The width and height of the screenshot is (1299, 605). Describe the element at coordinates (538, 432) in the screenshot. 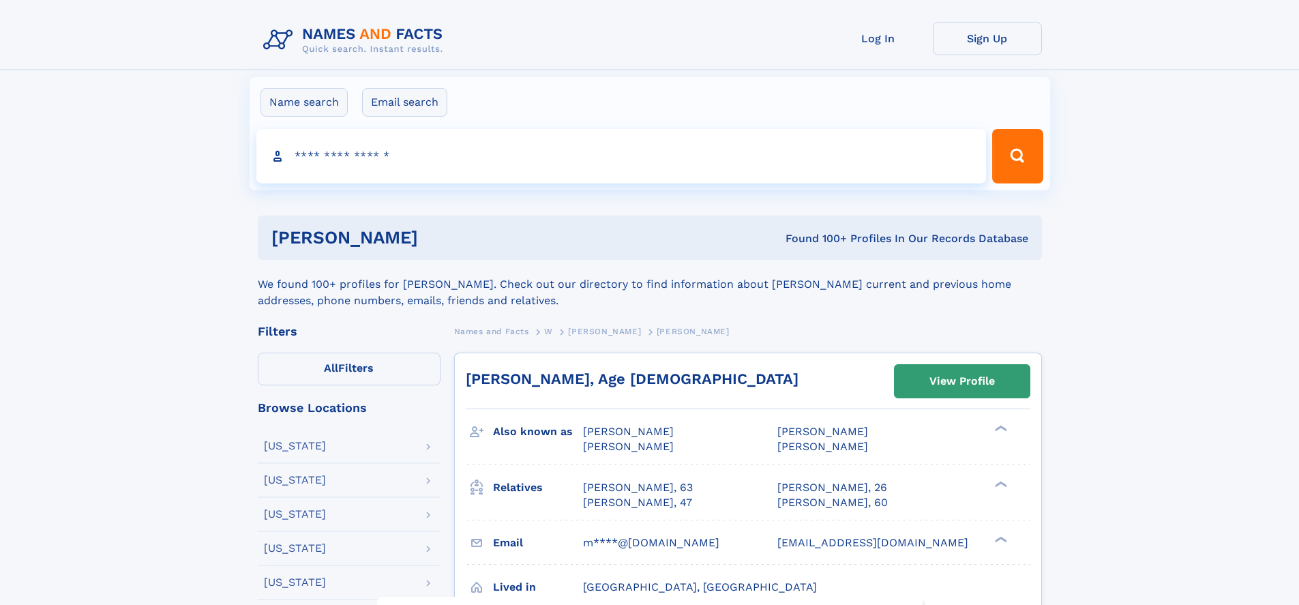

I see `h3: Also known as` at that location.